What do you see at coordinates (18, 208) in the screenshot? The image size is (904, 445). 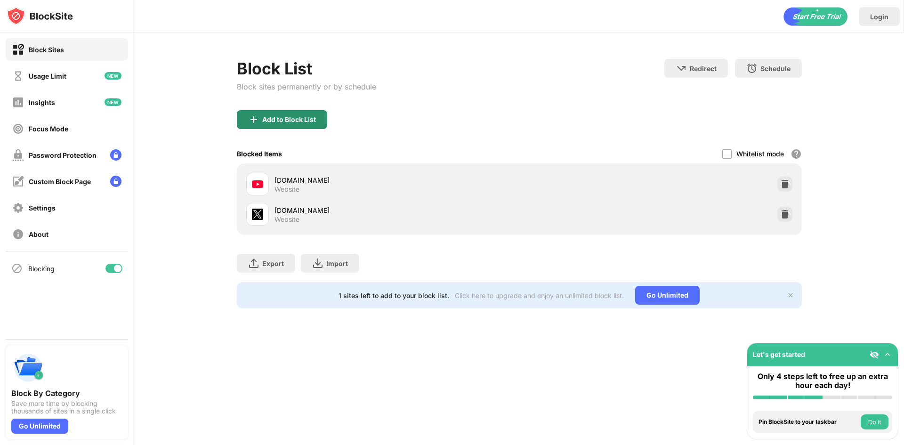 I see `img: settings-off.svg` at bounding box center [18, 208].